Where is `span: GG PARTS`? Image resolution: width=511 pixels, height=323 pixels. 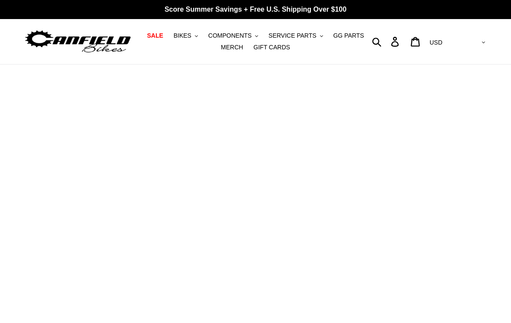
span: GG PARTS is located at coordinates (348, 36).